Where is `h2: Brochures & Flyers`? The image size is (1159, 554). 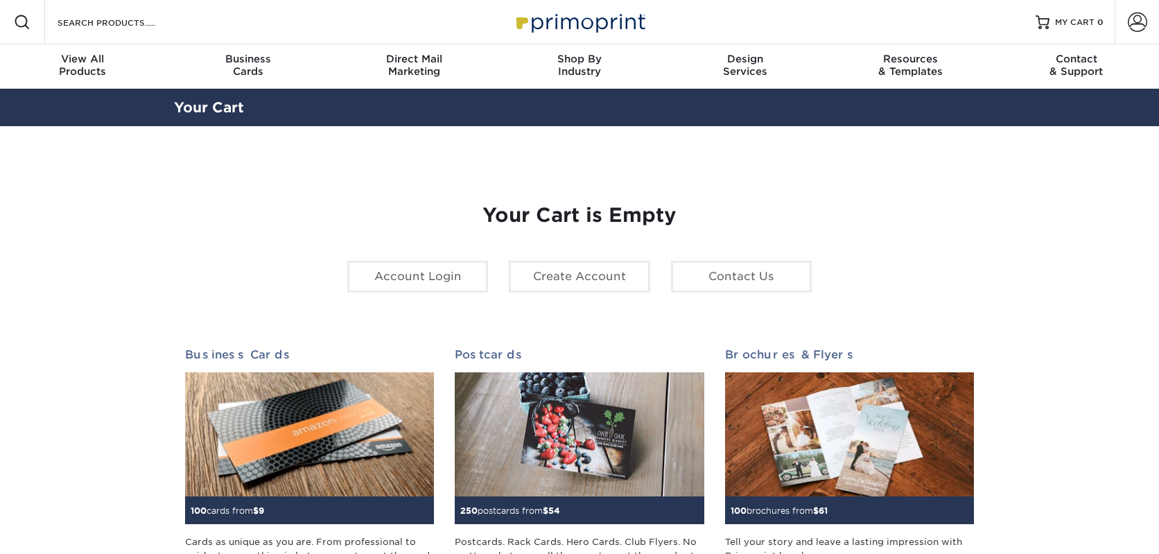 h2: Brochures & Flyers is located at coordinates (849, 354).